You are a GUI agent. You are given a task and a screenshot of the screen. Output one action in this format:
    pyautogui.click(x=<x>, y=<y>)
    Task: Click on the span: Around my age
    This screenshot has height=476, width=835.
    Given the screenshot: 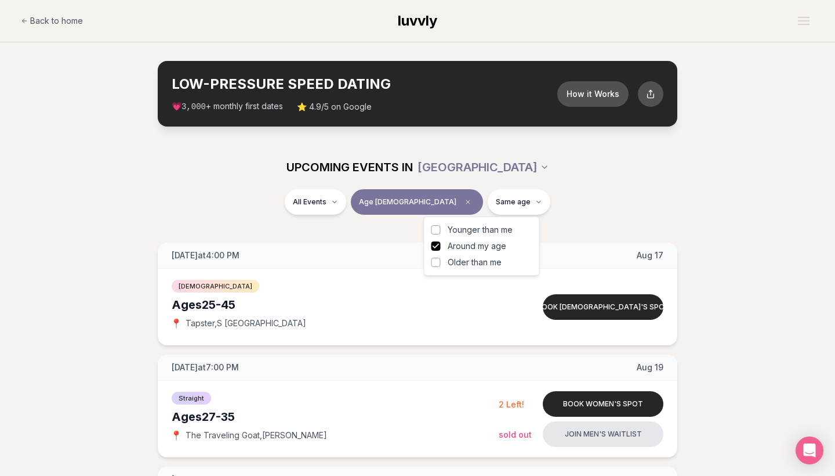 What is the action you would take?
    pyautogui.click(x=477, y=246)
    